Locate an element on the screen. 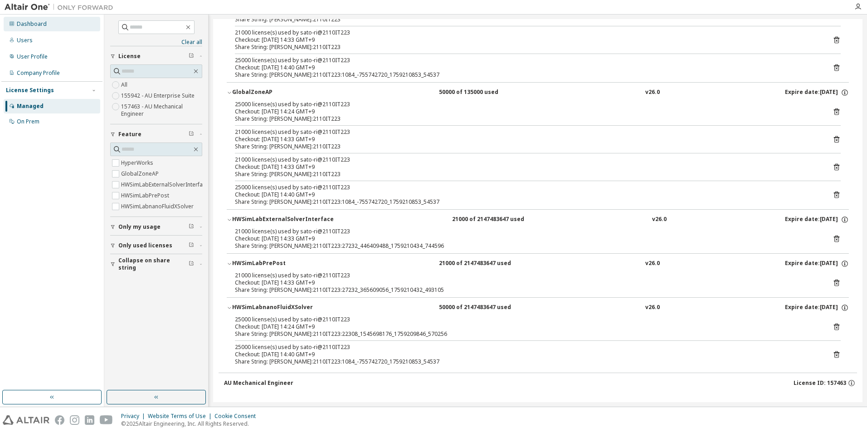 The width and height of the screenshot is (867, 433). label: HWSimLabnanoFluidXSolver is located at coordinates (158, 206).